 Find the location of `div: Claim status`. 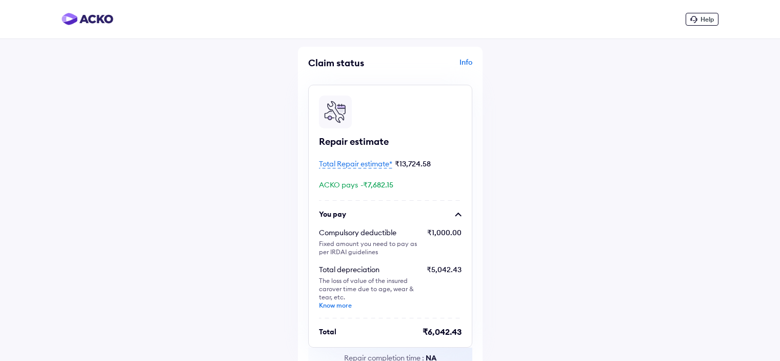

div: Claim status is located at coordinates (348, 63).